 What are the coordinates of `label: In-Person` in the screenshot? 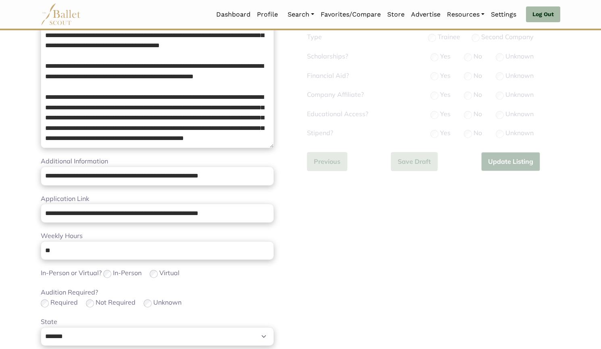 It's located at (127, 273).